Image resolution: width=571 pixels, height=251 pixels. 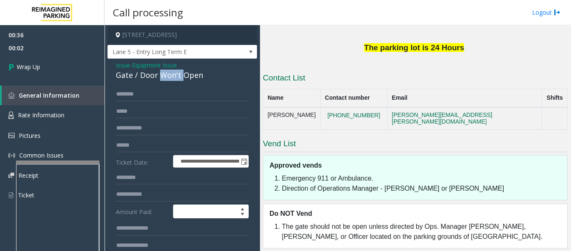 I want to click on span: Decrease value, so click(x=243, y=215).